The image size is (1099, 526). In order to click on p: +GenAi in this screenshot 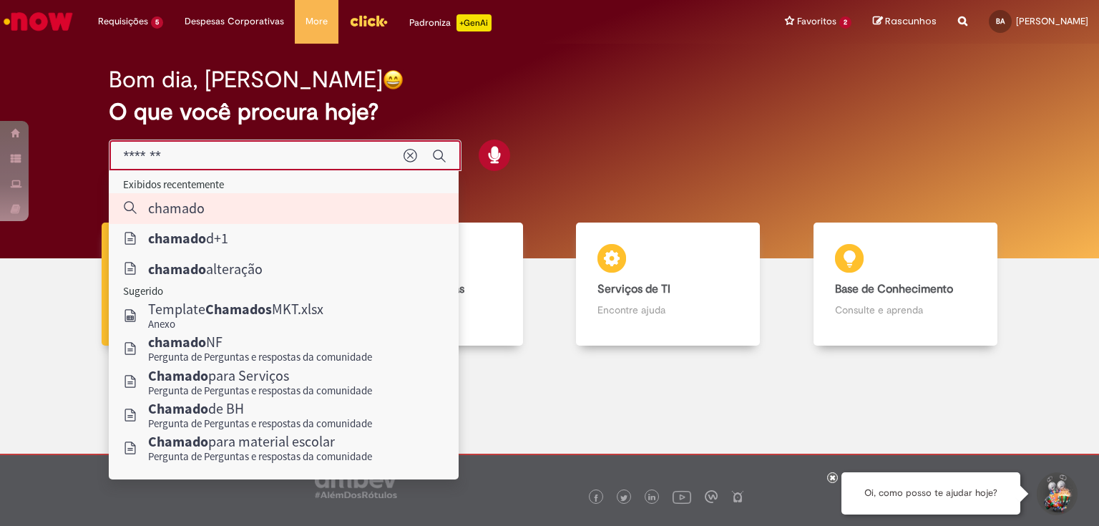, I will do `click(474, 23)`.